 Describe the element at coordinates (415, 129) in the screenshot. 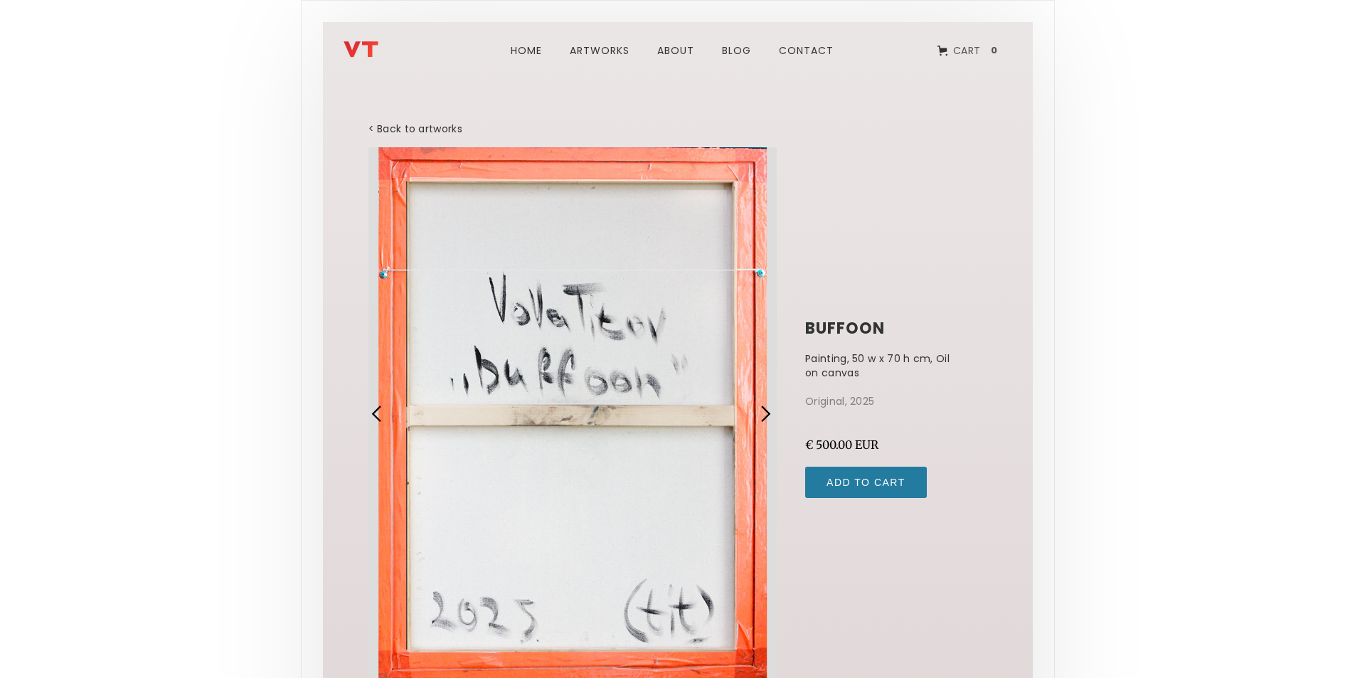

I see `a: < Back to artworks` at that location.